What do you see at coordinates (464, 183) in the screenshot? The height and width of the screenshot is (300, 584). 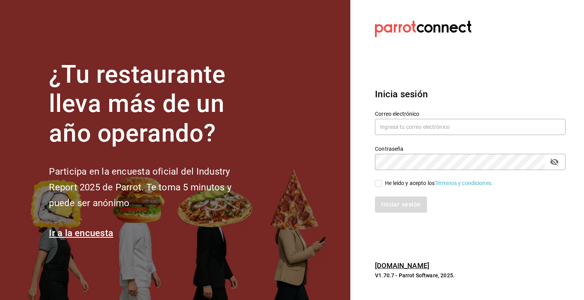 I see `a: Términos y condiciones.` at bounding box center [464, 183].